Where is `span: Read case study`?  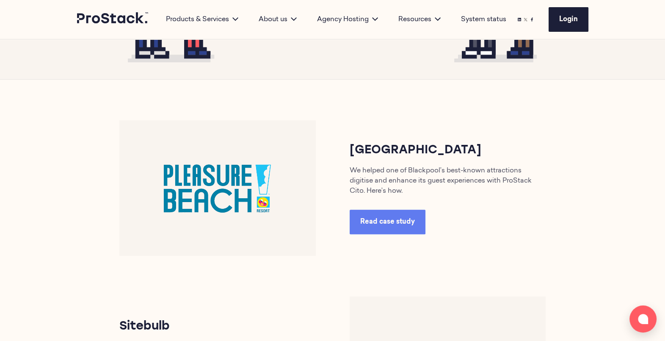
span: Read case study is located at coordinates (387, 222).